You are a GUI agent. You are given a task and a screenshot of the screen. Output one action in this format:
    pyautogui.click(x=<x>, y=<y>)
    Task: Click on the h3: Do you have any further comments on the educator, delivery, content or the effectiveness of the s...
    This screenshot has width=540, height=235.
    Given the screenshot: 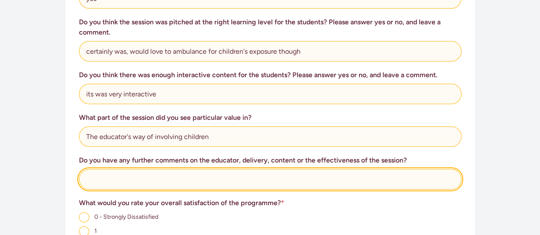 What is the action you would take?
    pyautogui.click(x=270, y=161)
    